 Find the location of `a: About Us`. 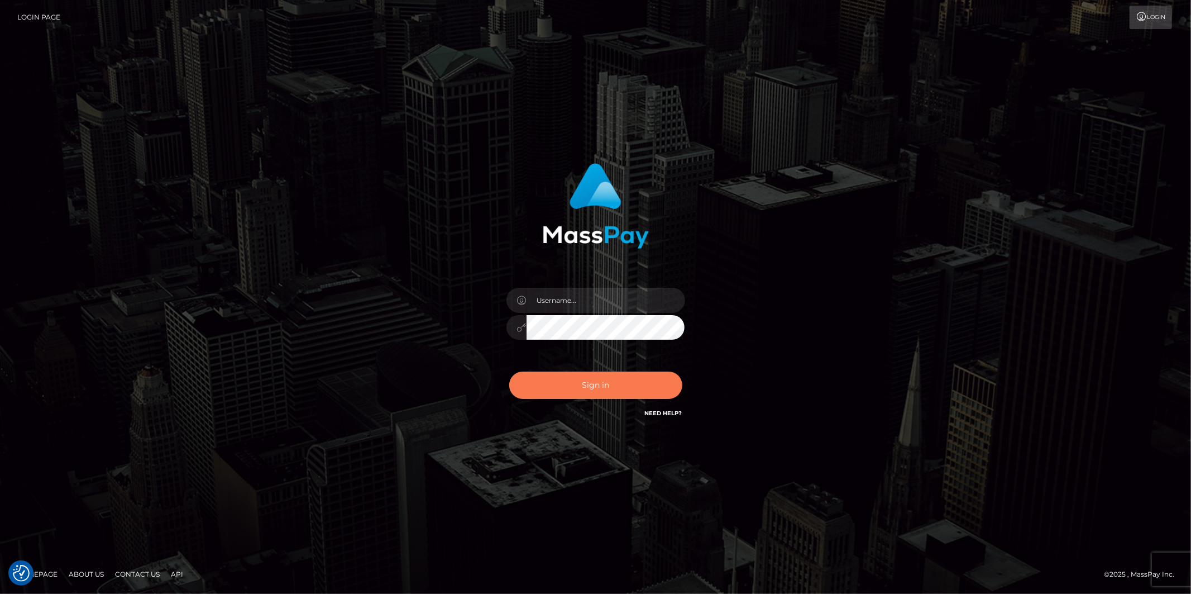

a: About Us is located at coordinates (86, 573).